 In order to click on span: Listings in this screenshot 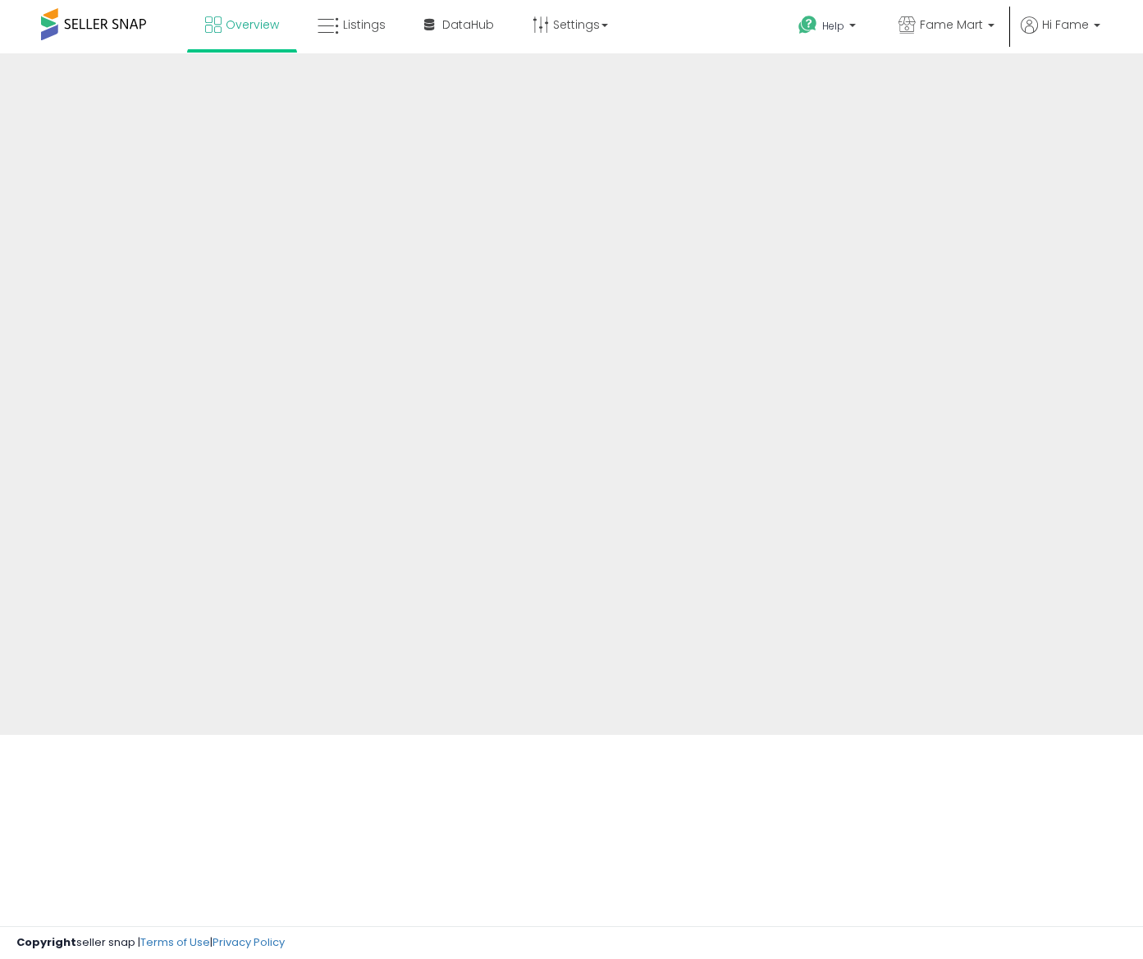, I will do `click(364, 25)`.